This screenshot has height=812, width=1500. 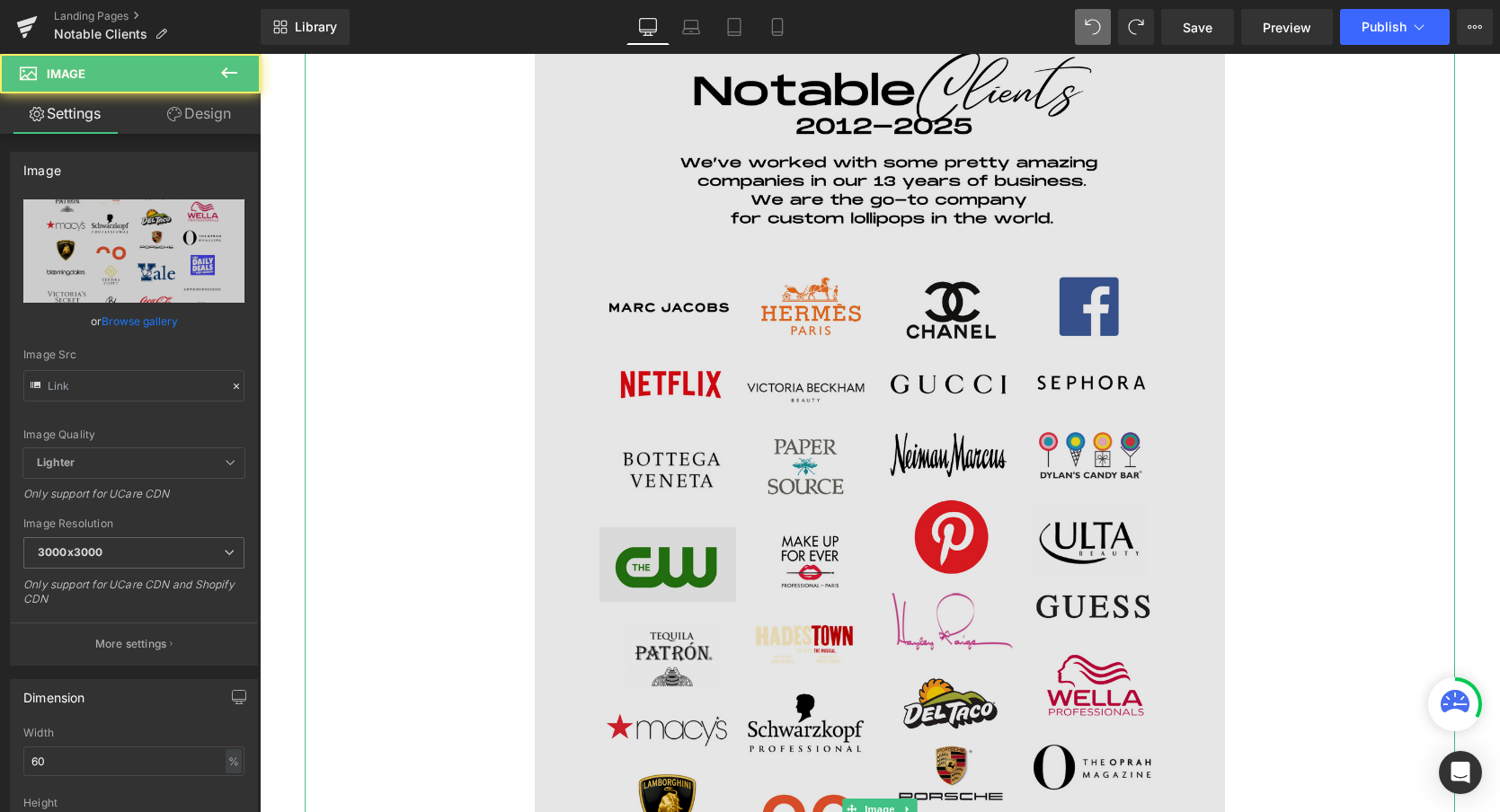 What do you see at coordinates (691, 27) in the screenshot?
I see `a: Laptop` at bounding box center [691, 27].